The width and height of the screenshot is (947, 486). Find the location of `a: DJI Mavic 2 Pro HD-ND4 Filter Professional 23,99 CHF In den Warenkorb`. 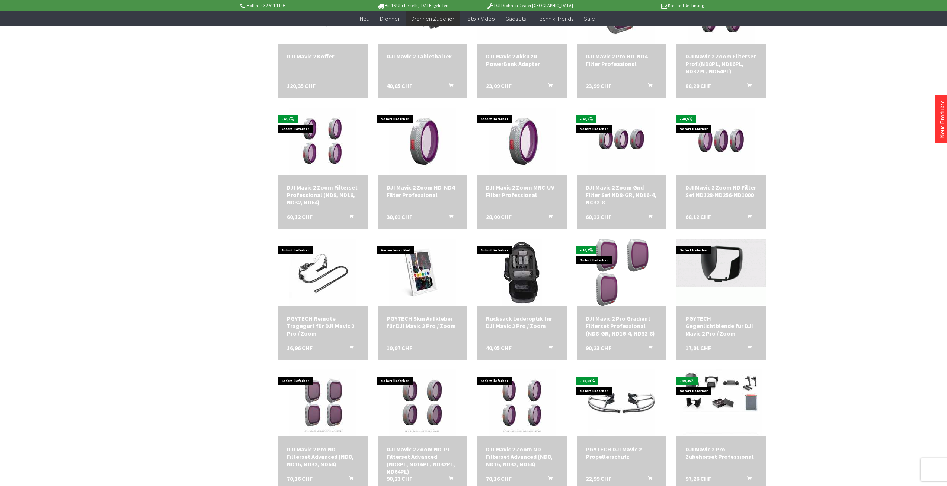

a: DJI Mavic 2 Pro HD-ND4 Filter Professional 23,99 CHF In den Warenkorb is located at coordinates (621, 60).